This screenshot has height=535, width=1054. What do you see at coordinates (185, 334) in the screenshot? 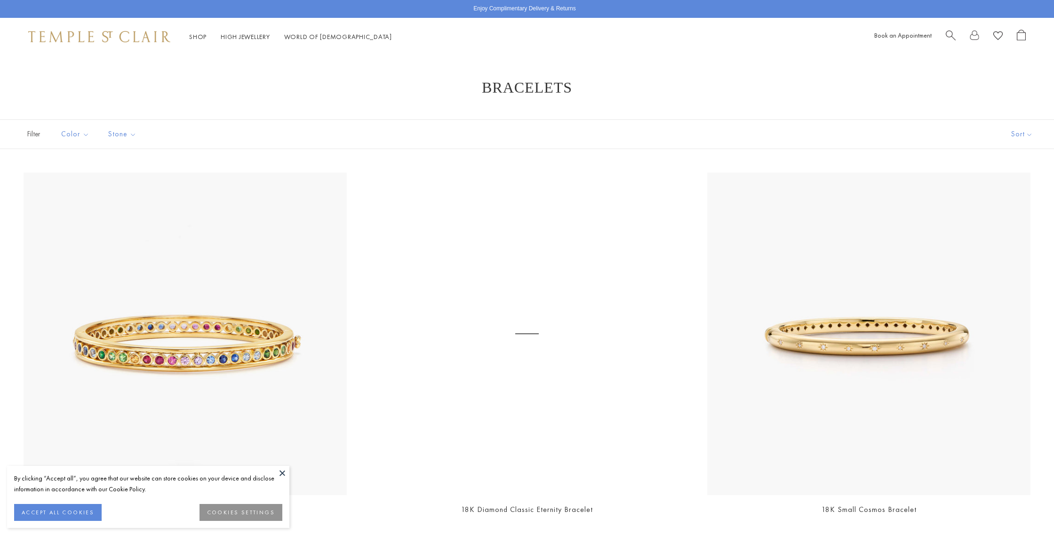
I see `a: 18K Rainbow Eternity Bracelet` at bounding box center [185, 334].